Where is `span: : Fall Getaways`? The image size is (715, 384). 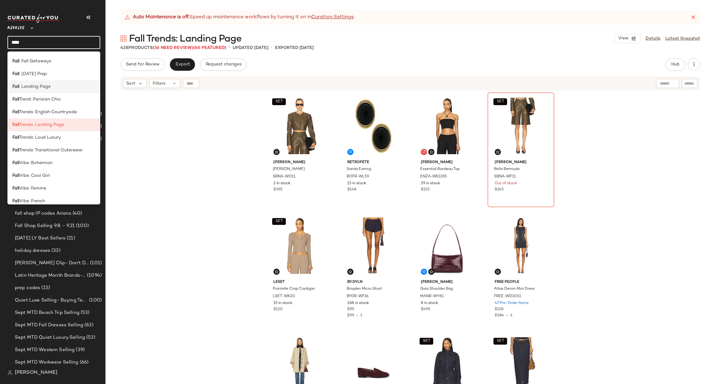
span: : Fall Getaways is located at coordinates (35, 61).